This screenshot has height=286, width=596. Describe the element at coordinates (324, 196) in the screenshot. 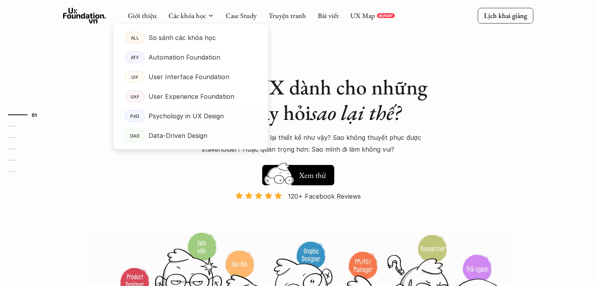

I see `p: 120+ Facebook Reviews` at that location.